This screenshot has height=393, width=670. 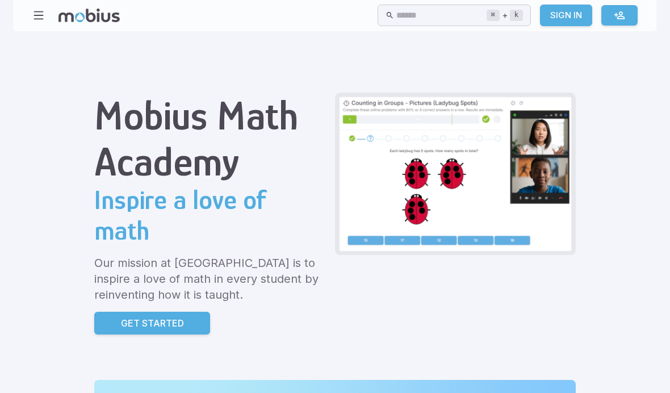 I want to click on a: Sign In, so click(x=566, y=15).